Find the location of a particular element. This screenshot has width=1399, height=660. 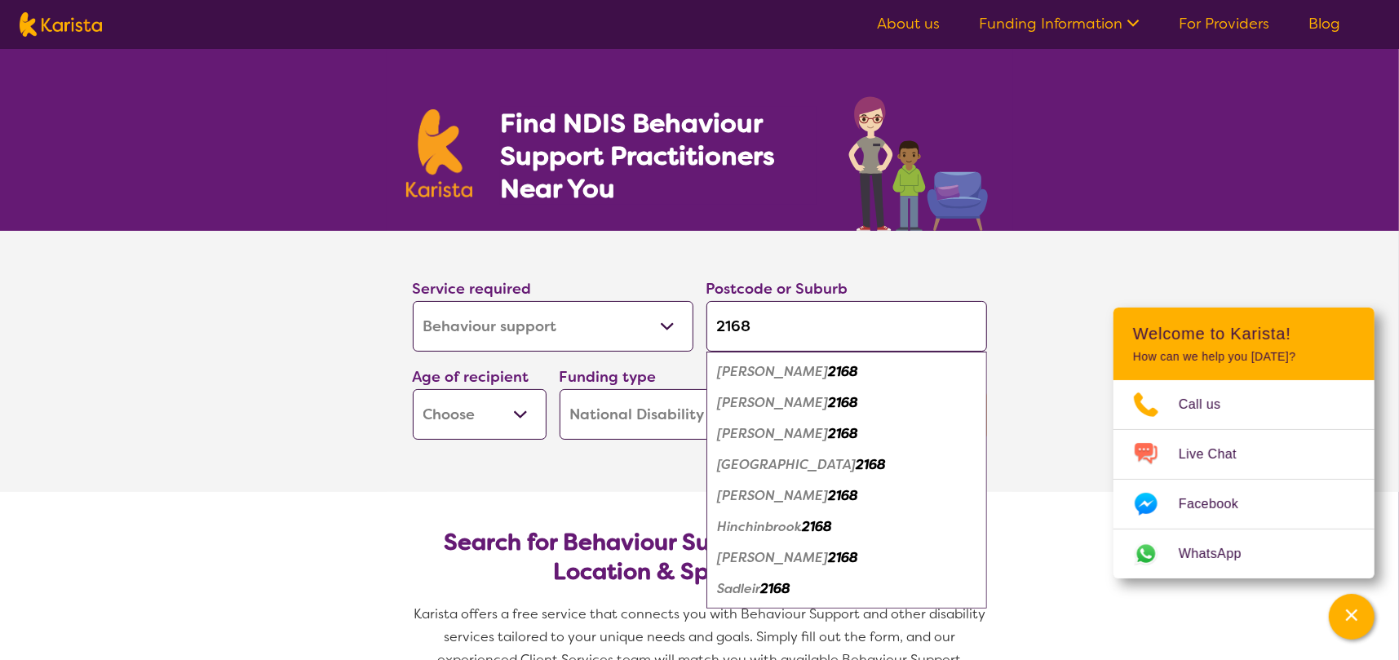

div: Ashcroft 2168 is located at coordinates (847, 372).